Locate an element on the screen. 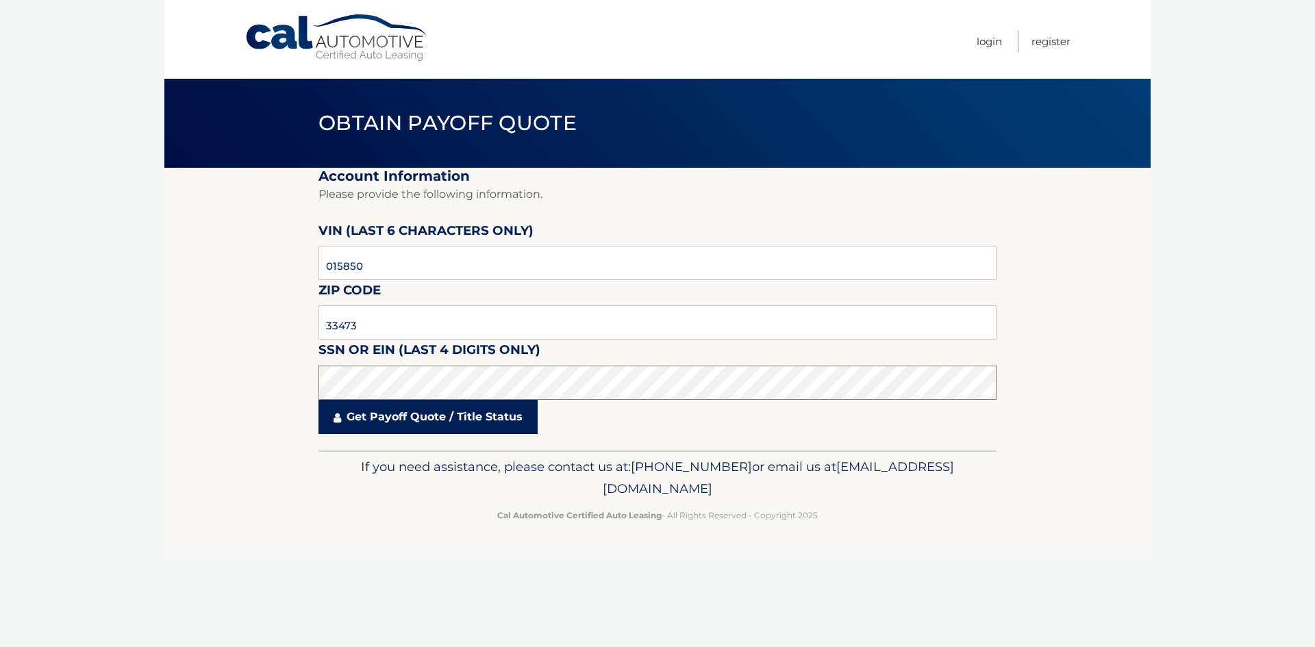 The height and width of the screenshot is (647, 1315). span: Obtain Payoff Quote is located at coordinates (447, 123).